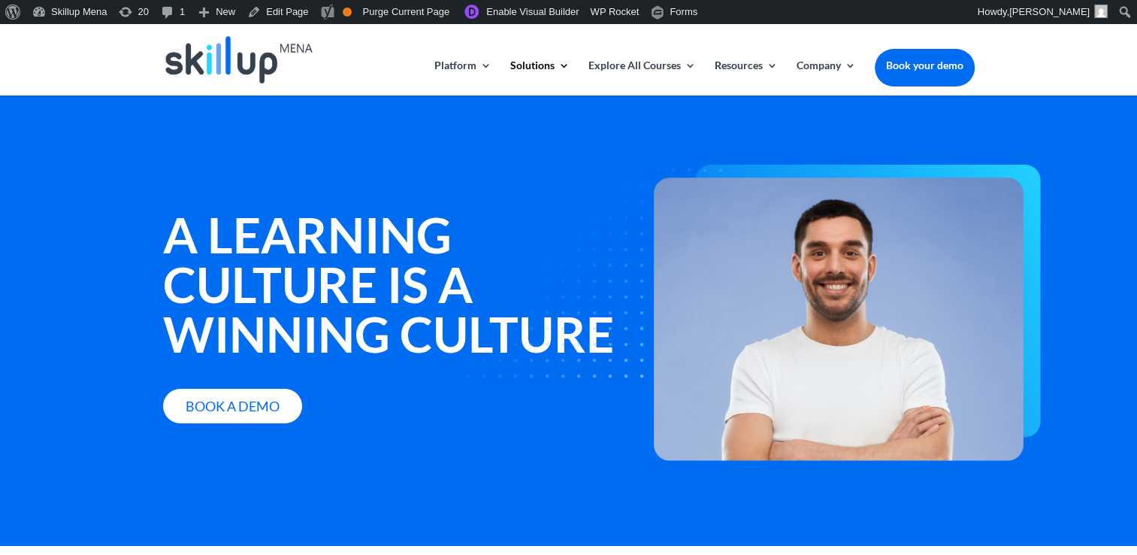 This screenshot has width=1137, height=555. I want to click on a: Company, so click(826, 77).